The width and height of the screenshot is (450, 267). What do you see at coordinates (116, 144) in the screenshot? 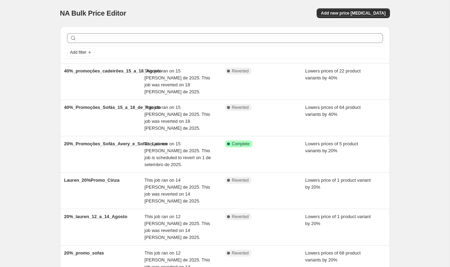
I see `span: 20%_Promoções_Sofás_Avery_e_Sofás_Lauren` at bounding box center [116, 144].